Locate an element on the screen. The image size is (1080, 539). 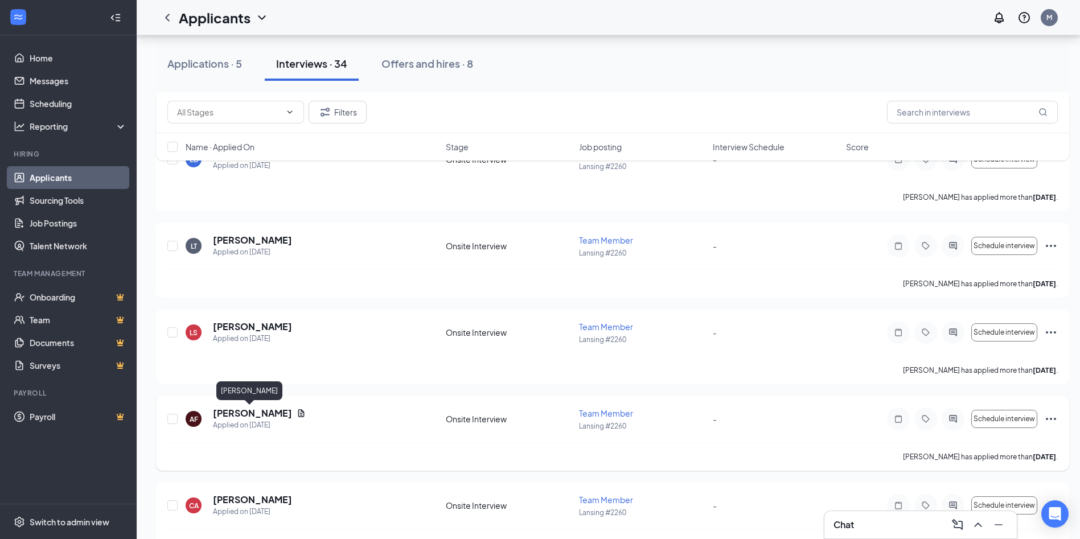
div: Applications · 5 is located at coordinates (204, 63).